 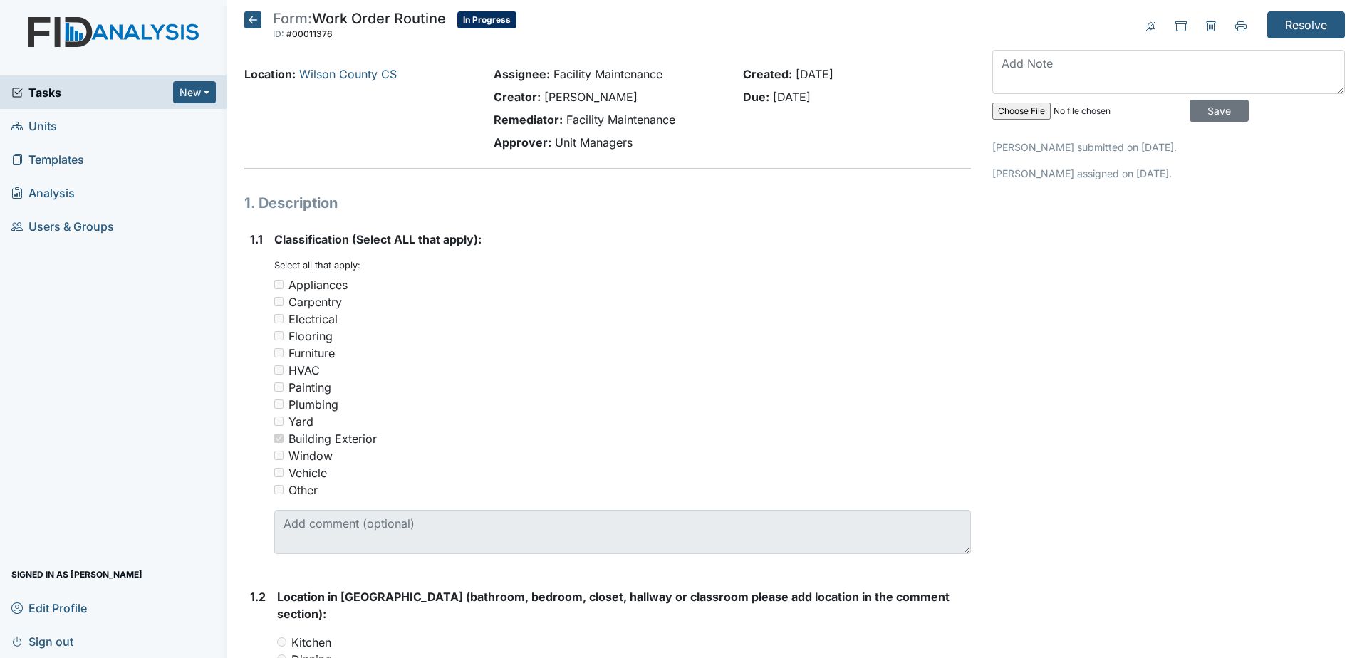 I want to click on span: Templates, so click(x=48, y=159).